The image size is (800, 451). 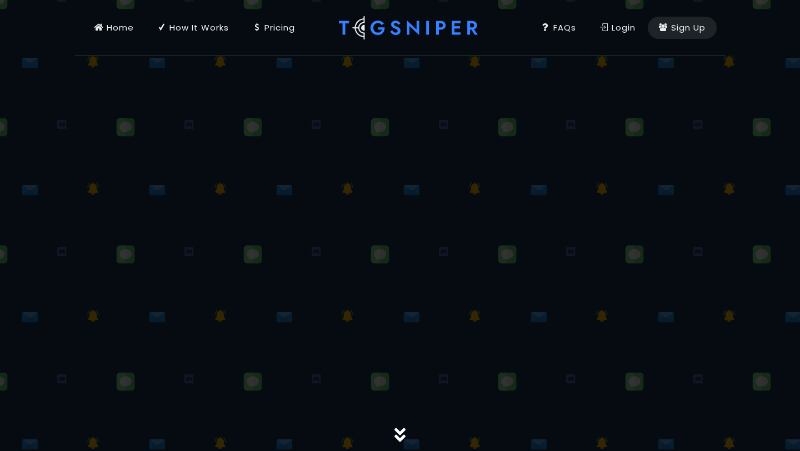 What do you see at coordinates (273, 28) in the screenshot?
I see `div: Pricing` at bounding box center [273, 28].